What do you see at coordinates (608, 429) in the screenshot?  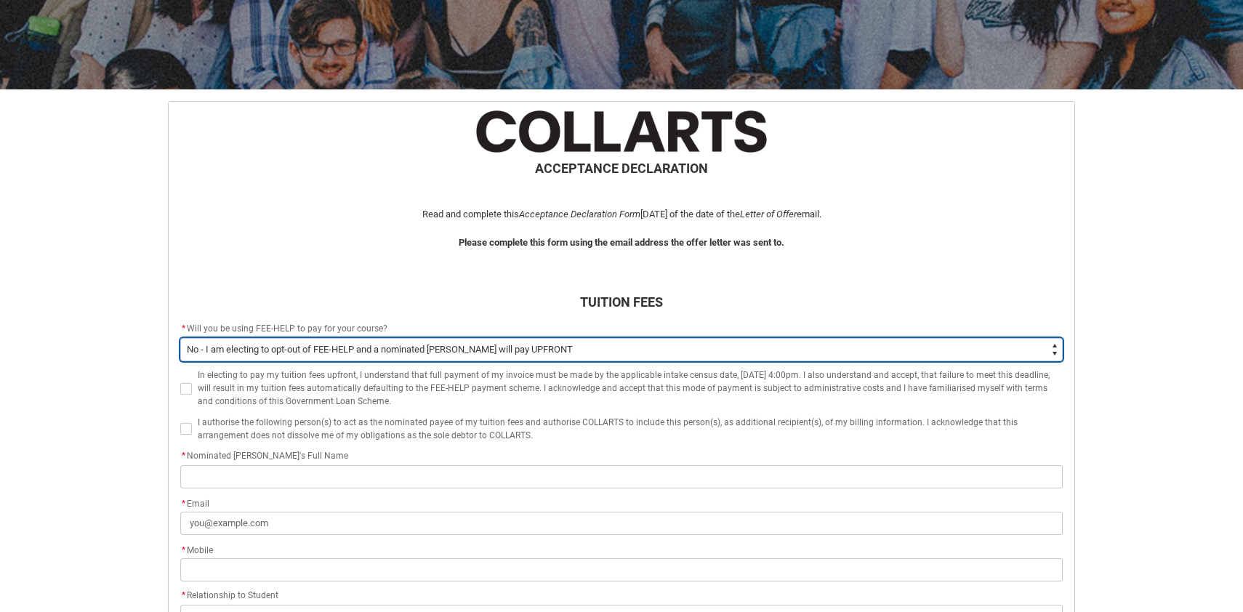 I see `span: I authorise the following person(s) to act as the nominated payee of my tuition fees and authoris...` at bounding box center [608, 429].